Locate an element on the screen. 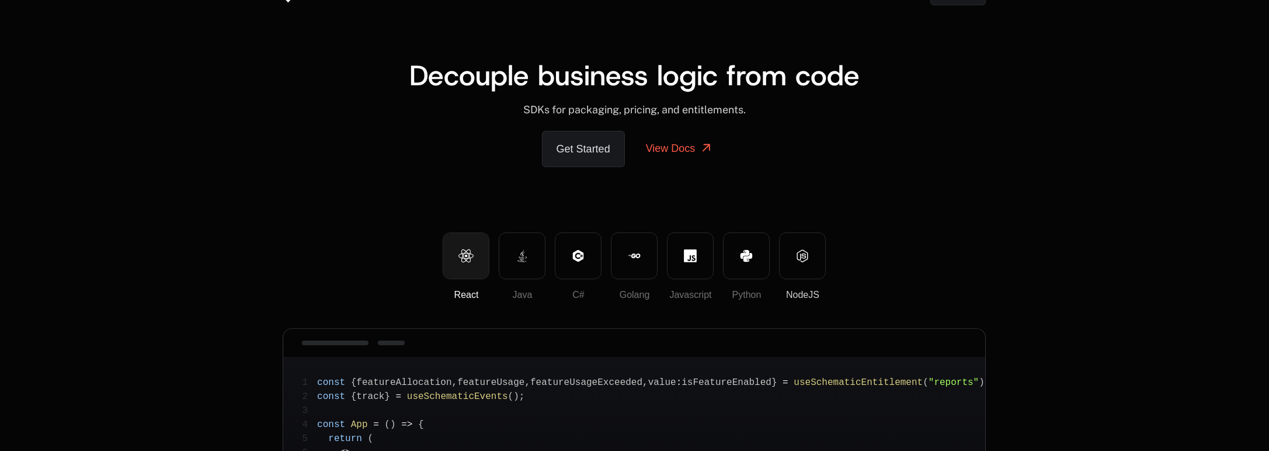  button: C# is located at coordinates (578, 256).